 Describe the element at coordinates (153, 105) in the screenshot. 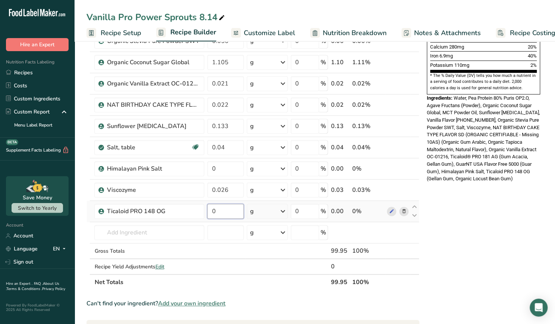

I see `div: NAT BIRTHDAY CAKE TYPE FLAVOR SD (ORGANIC CERTIFIABLE - Missing 10AS)` at that location.